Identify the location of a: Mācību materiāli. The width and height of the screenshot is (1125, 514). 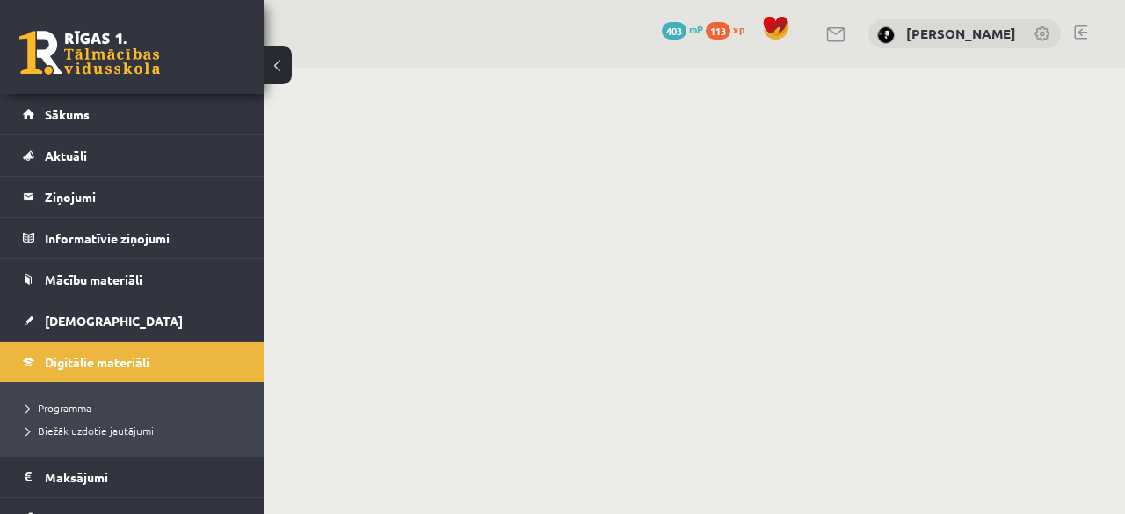
(132, 280).